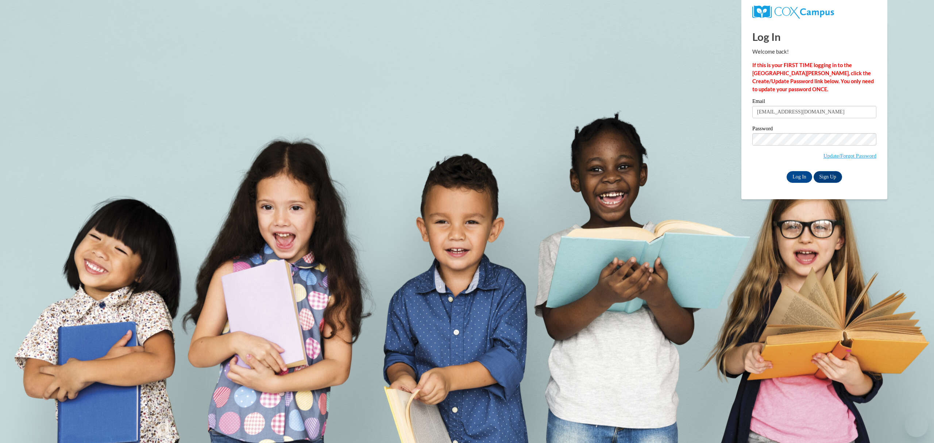  I want to click on label: Password, so click(815, 130).